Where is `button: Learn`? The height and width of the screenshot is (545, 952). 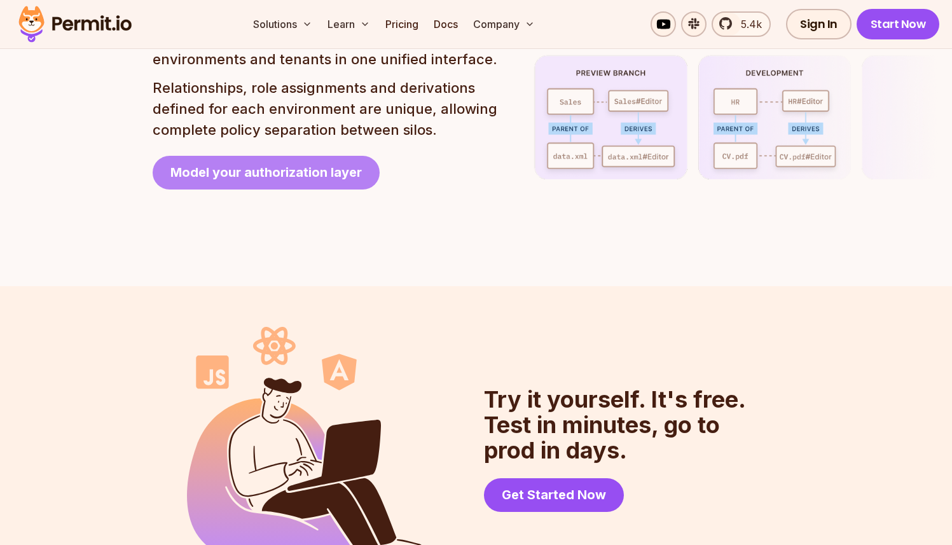 button: Learn is located at coordinates (348, 24).